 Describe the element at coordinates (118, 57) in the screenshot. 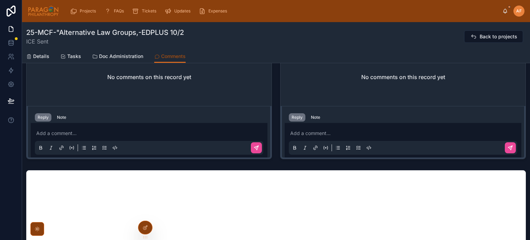

I see `a: Doc Administration` at that location.